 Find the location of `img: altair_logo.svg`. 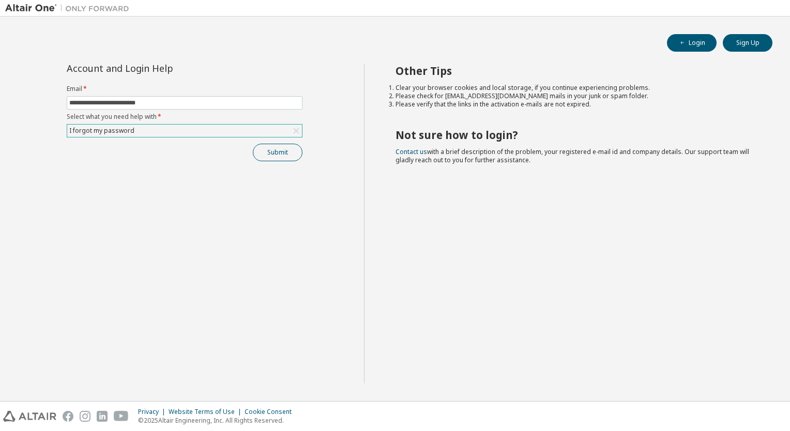

img: altair_logo.svg is located at coordinates (29, 416).